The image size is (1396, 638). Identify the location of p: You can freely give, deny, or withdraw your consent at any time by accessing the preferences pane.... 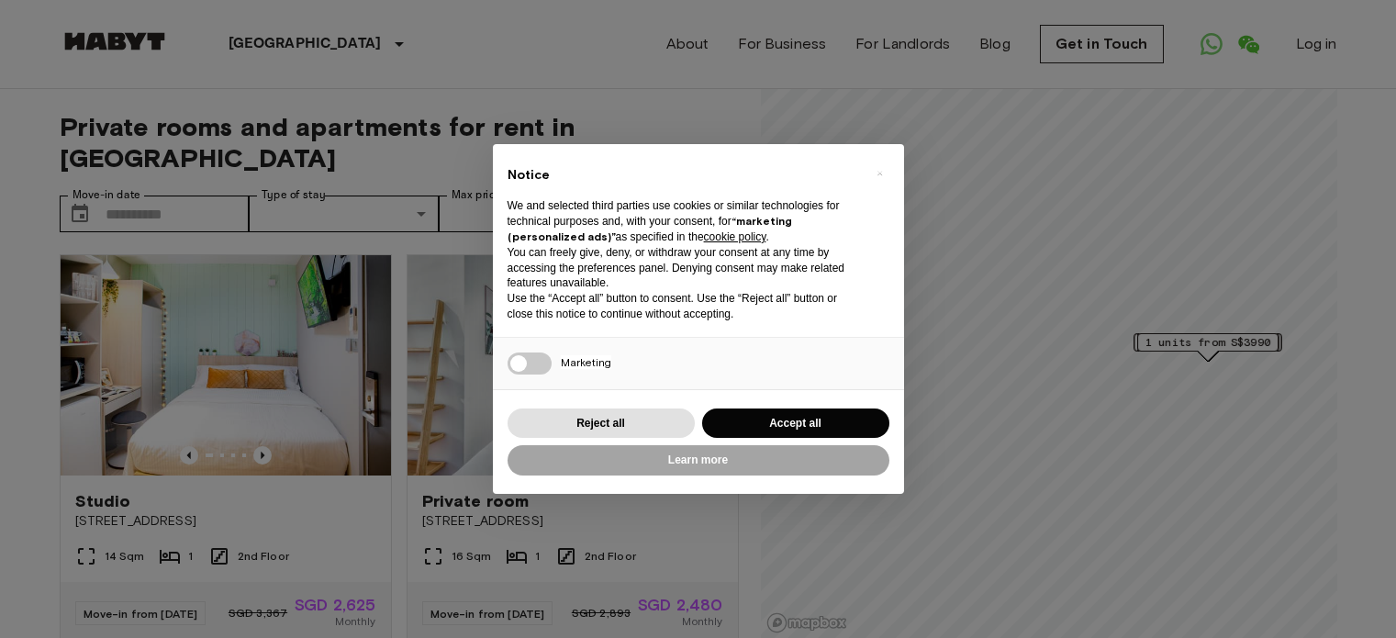
(684, 268).